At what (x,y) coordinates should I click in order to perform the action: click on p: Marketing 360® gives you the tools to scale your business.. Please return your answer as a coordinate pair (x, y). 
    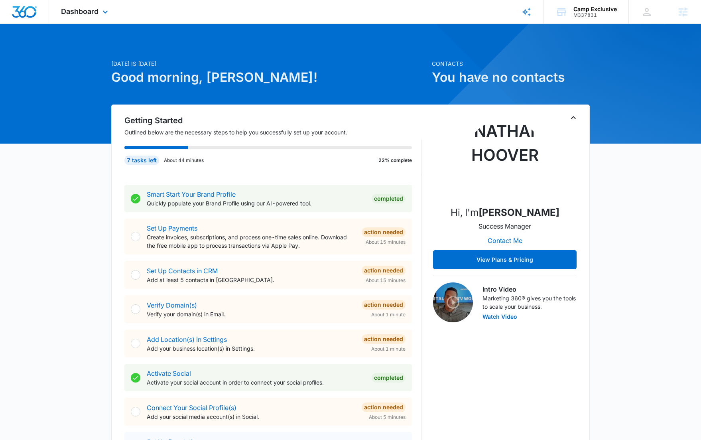
    Looking at the image, I should click on (529, 302).